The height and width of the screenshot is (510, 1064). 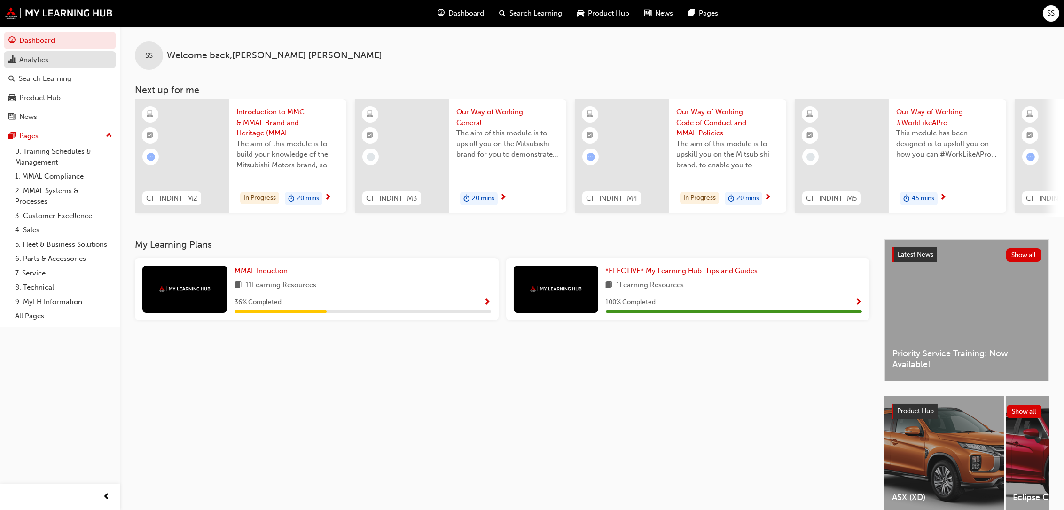 I want to click on a: Product HubShow all, so click(x=966, y=411).